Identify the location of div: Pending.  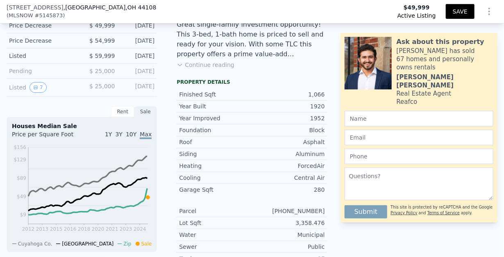
(42, 71).